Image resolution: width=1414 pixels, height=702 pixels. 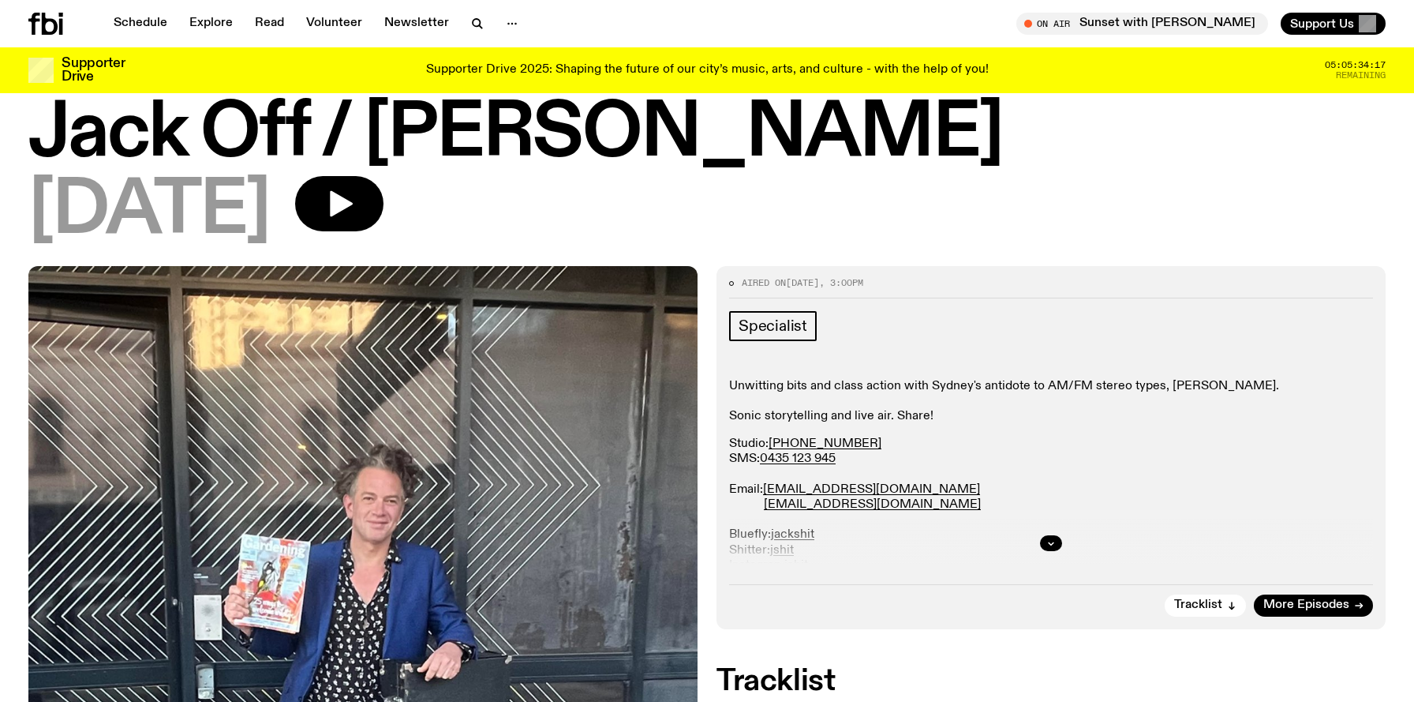 What do you see at coordinates (211, 24) in the screenshot?
I see `a: Explore` at bounding box center [211, 24].